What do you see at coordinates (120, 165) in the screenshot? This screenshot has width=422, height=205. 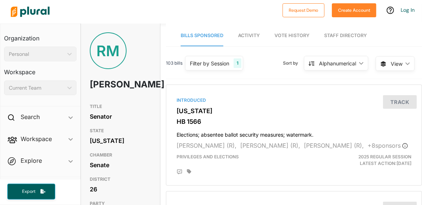 I see `div: Senate` at bounding box center [120, 165].